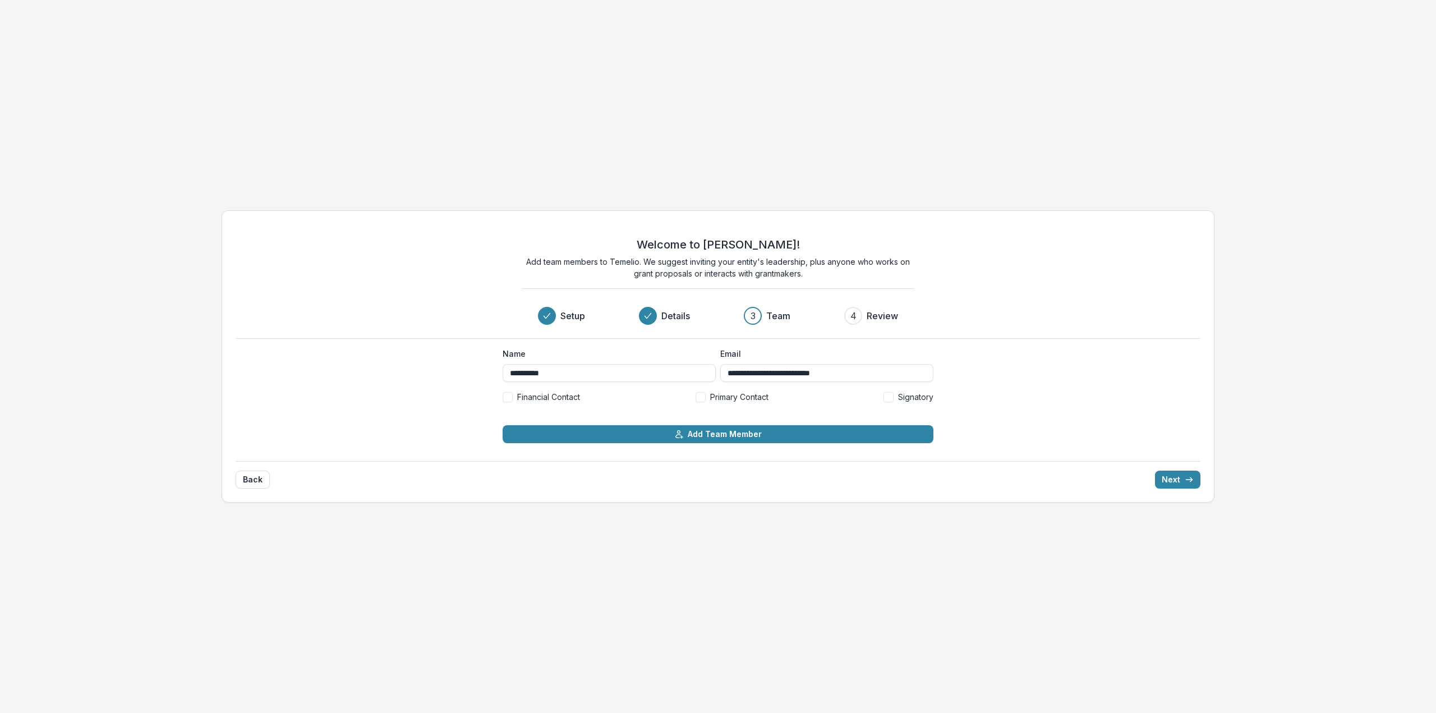 The image size is (1436, 713). I want to click on h3: Details, so click(675, 316).